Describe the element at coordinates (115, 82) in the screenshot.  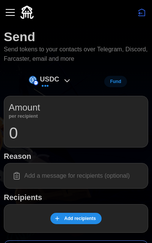
I see `span: Fund` at that location.